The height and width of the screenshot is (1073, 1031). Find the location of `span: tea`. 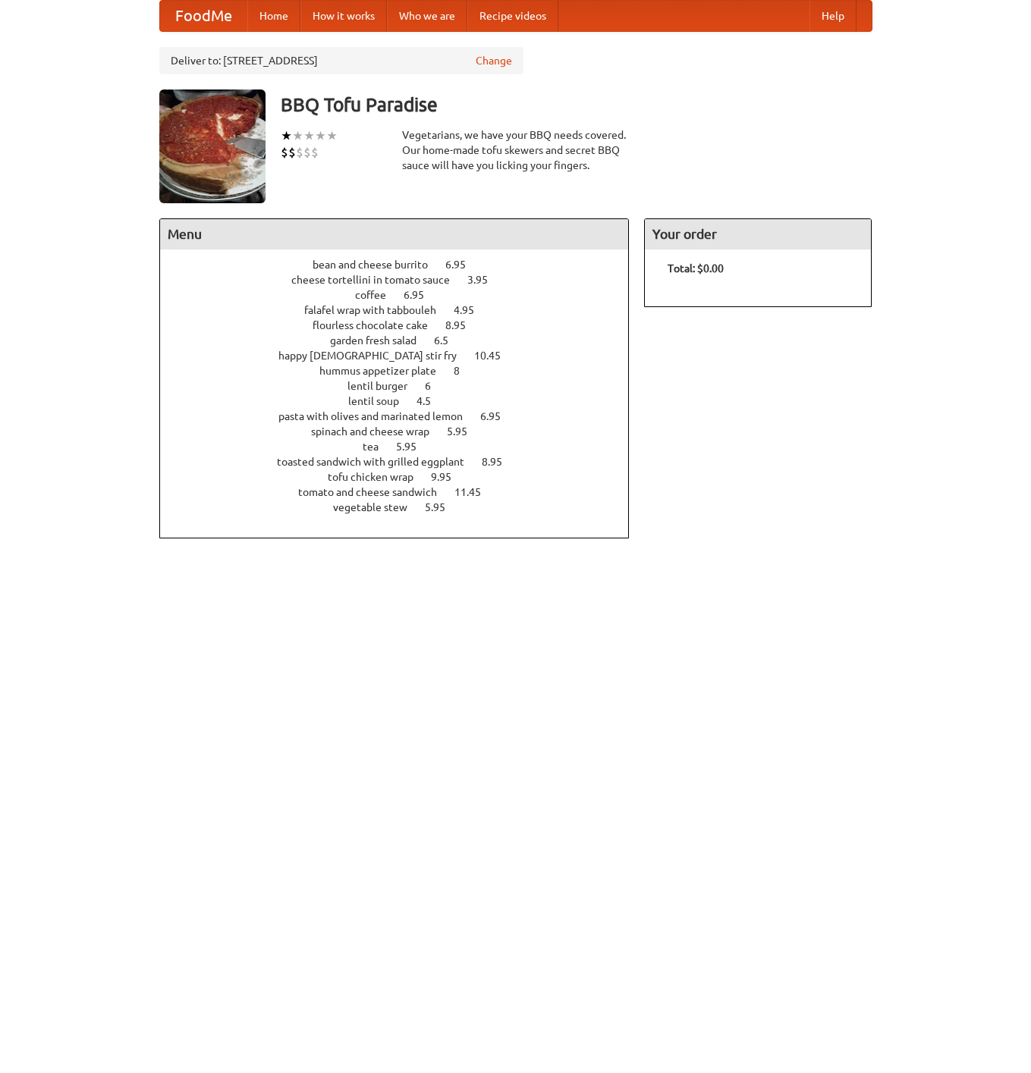

span: tea is located at coordinates (378, 447).